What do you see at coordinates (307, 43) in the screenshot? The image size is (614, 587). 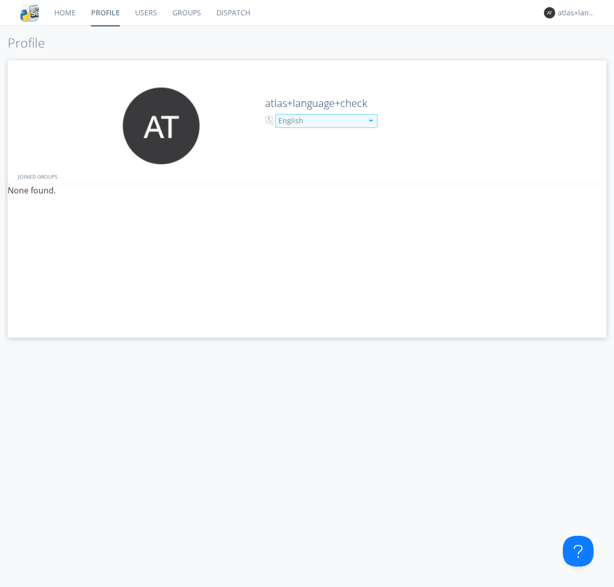 I see `h1: Profile` at bounding box center [307, 43].